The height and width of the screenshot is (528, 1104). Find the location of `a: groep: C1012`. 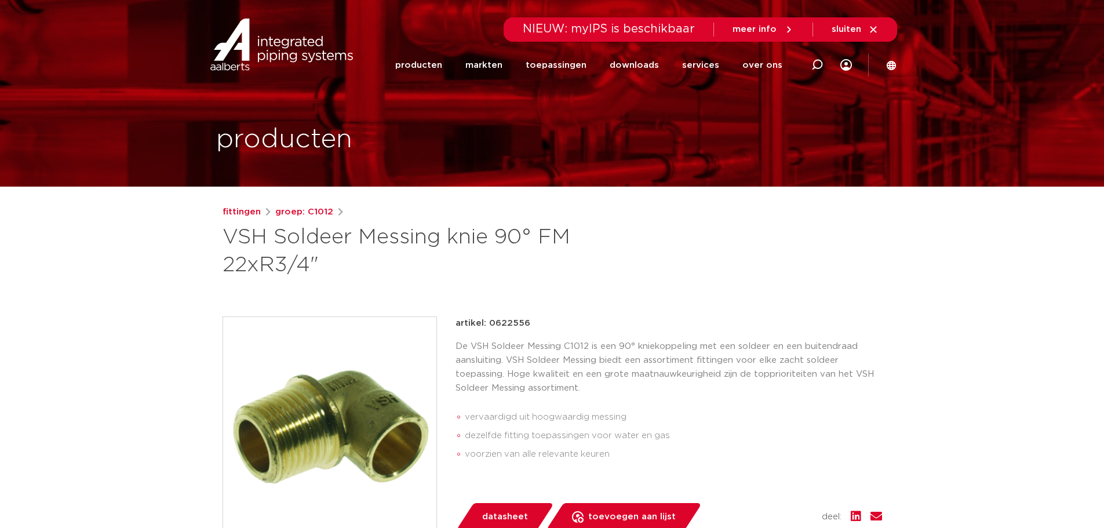

a: groep: C1012 is located at coordinates (304, 212).